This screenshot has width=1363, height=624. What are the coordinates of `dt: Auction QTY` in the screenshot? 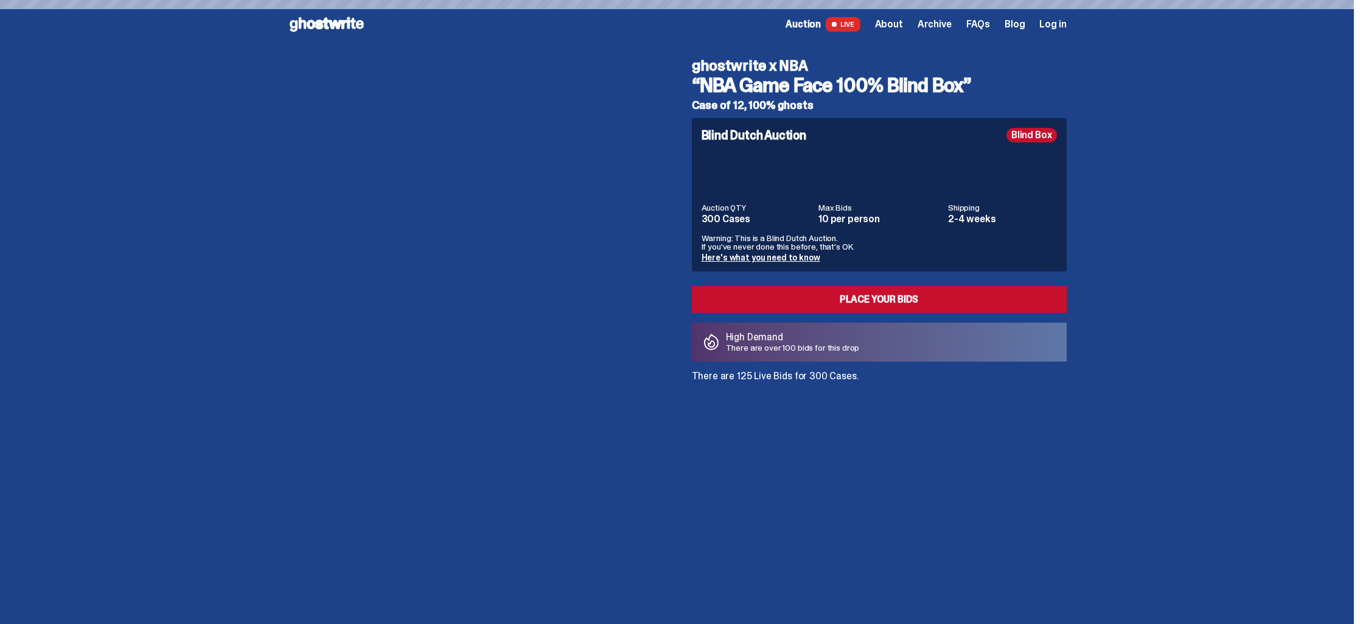 It's located at (756, 208).